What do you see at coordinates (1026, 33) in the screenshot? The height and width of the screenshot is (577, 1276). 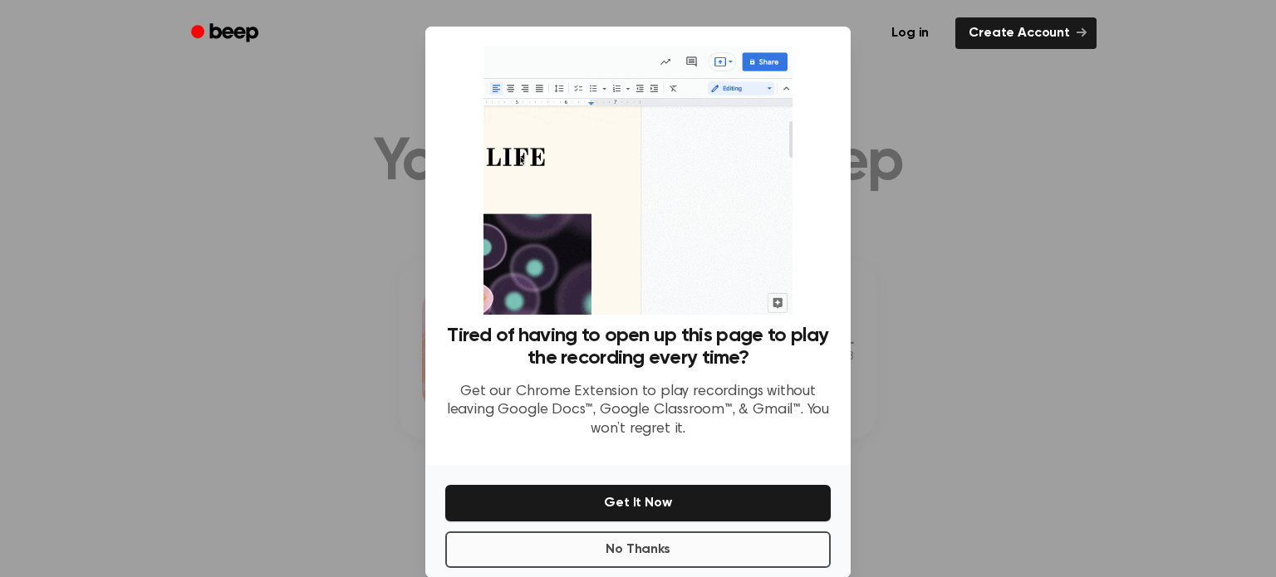 I see `a: Create Account` at bounding box center [1026, 33].